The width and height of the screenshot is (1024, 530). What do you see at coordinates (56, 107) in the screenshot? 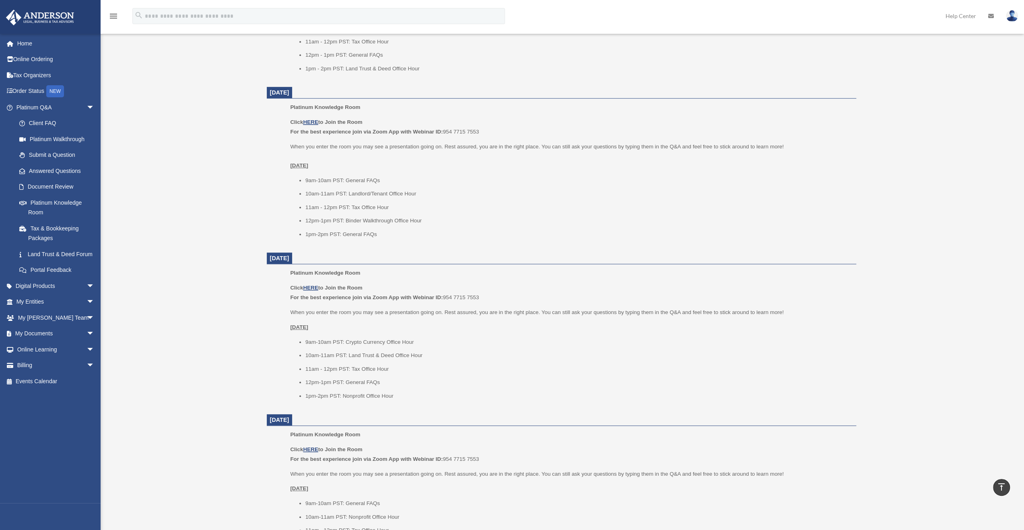
I see `a: Platinum Q&Aarrow_drop_down` at bounding box center [56, 107].